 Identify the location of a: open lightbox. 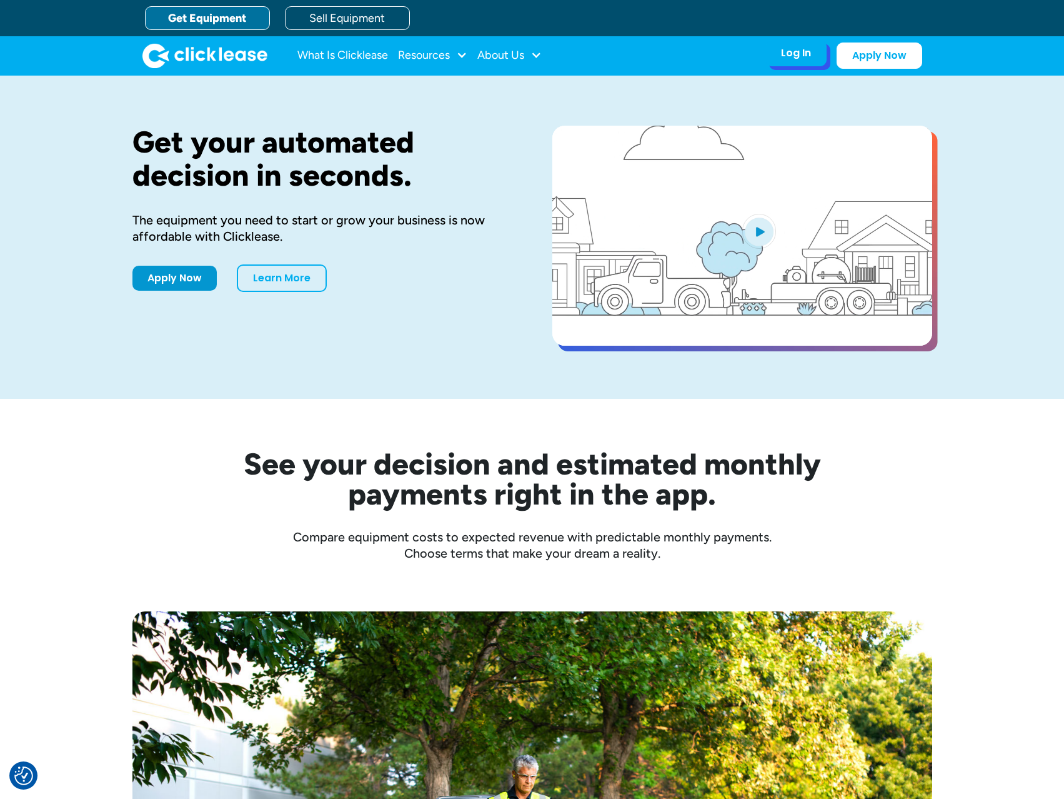
(742, 236).